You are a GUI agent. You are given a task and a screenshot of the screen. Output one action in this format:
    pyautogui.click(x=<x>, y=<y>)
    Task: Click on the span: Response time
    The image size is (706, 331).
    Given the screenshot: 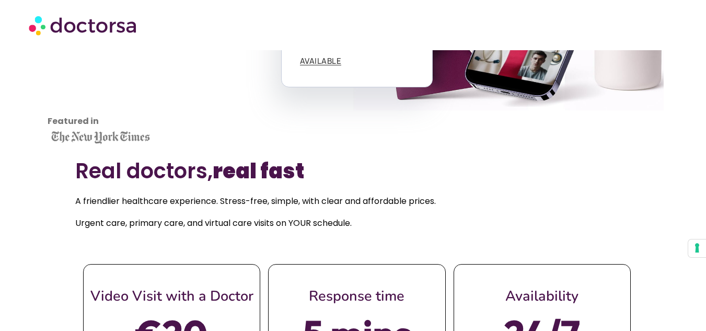 What is the action you would take?
    pyautogui.click(x=356, y=296)
    